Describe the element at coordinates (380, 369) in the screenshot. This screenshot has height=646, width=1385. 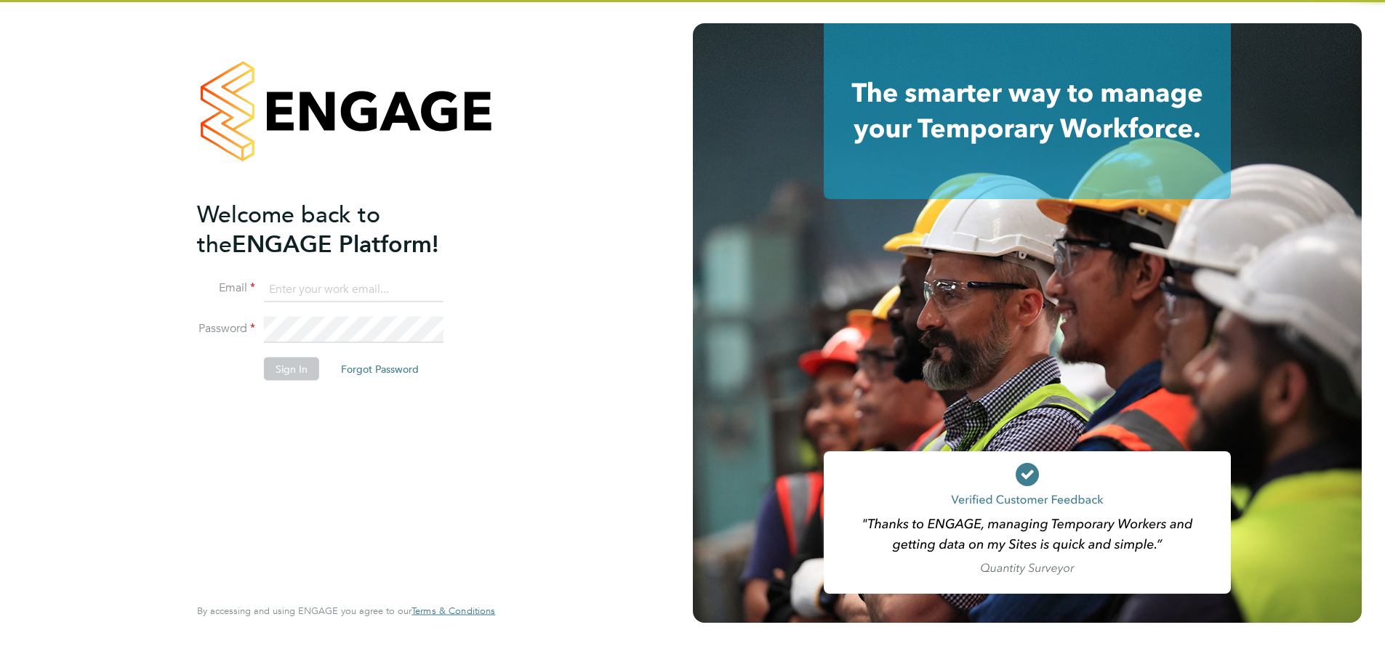
I see `button: Forgot Password` at that location.